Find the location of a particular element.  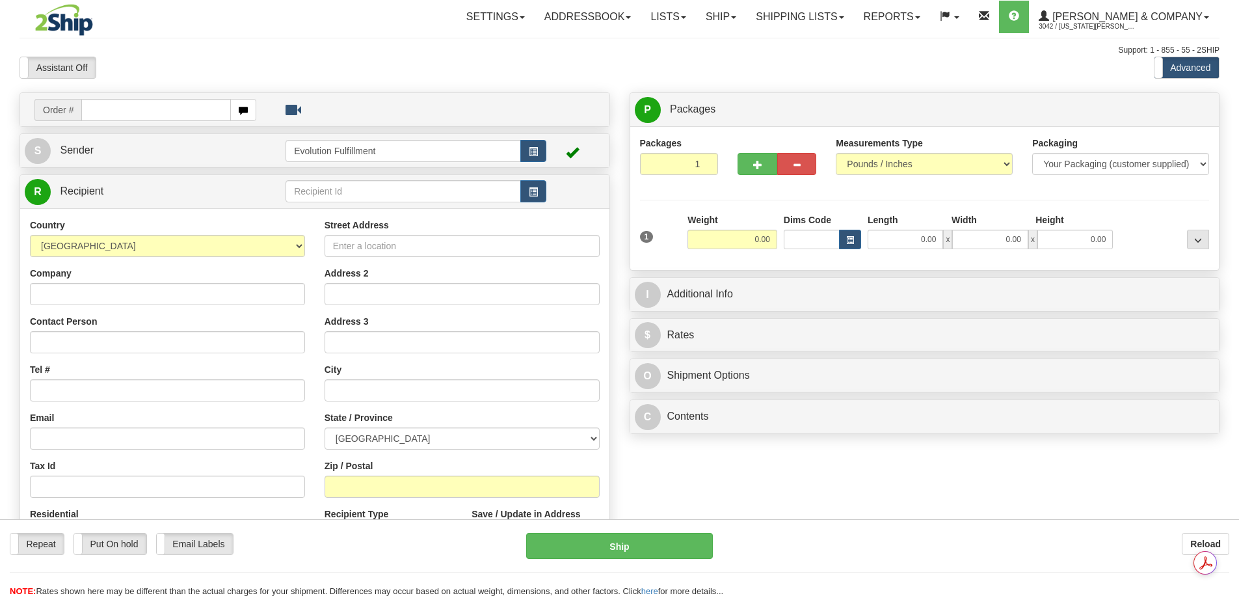

a: $Rates is located at coordinates (925, 335).